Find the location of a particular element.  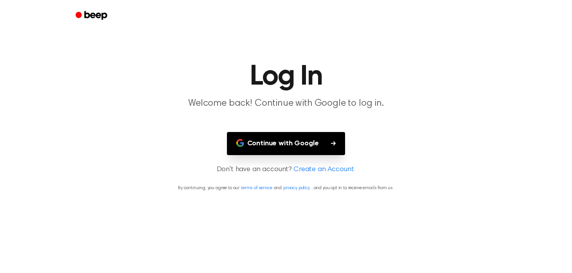

a: terms of service is located at coordinates (256, 188).